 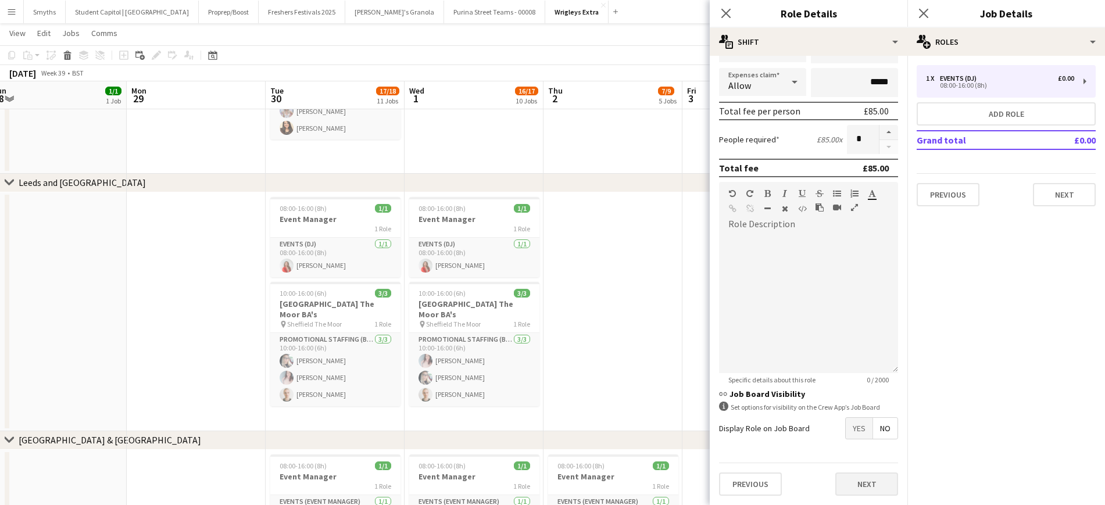 What do you see at coordinates (555, 98) in the screenshot?
I see `span: 2` at bounding box center [555, 98].